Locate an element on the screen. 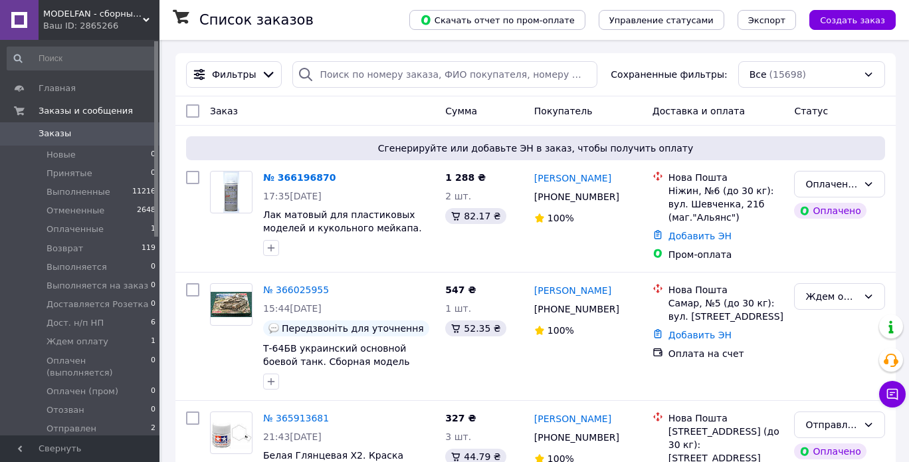 The height and width of the screenshot is (462, 909). span: Оплачен (выполняется) is located at coordinates (98, 367).